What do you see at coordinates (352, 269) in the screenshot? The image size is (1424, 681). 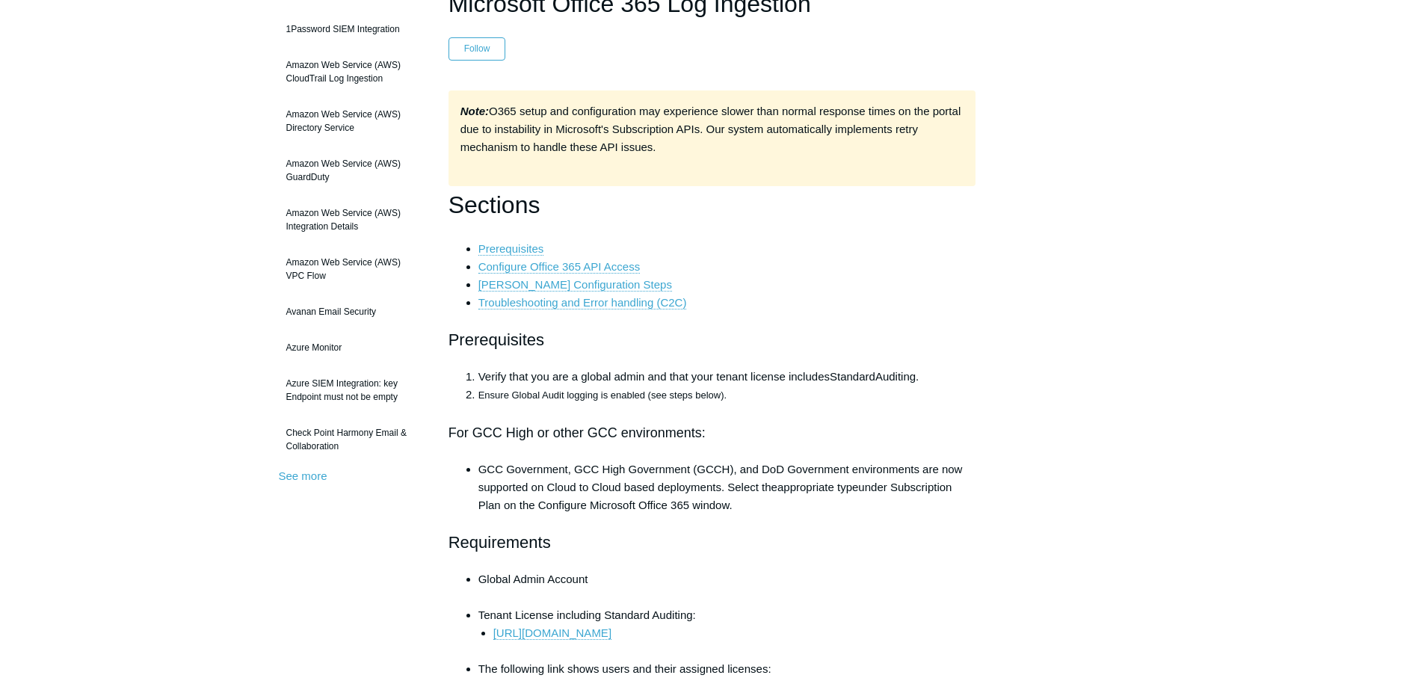 I see `a: Amazon Web Service (AWS) VPC Flow` at bounding box center [352, 269].